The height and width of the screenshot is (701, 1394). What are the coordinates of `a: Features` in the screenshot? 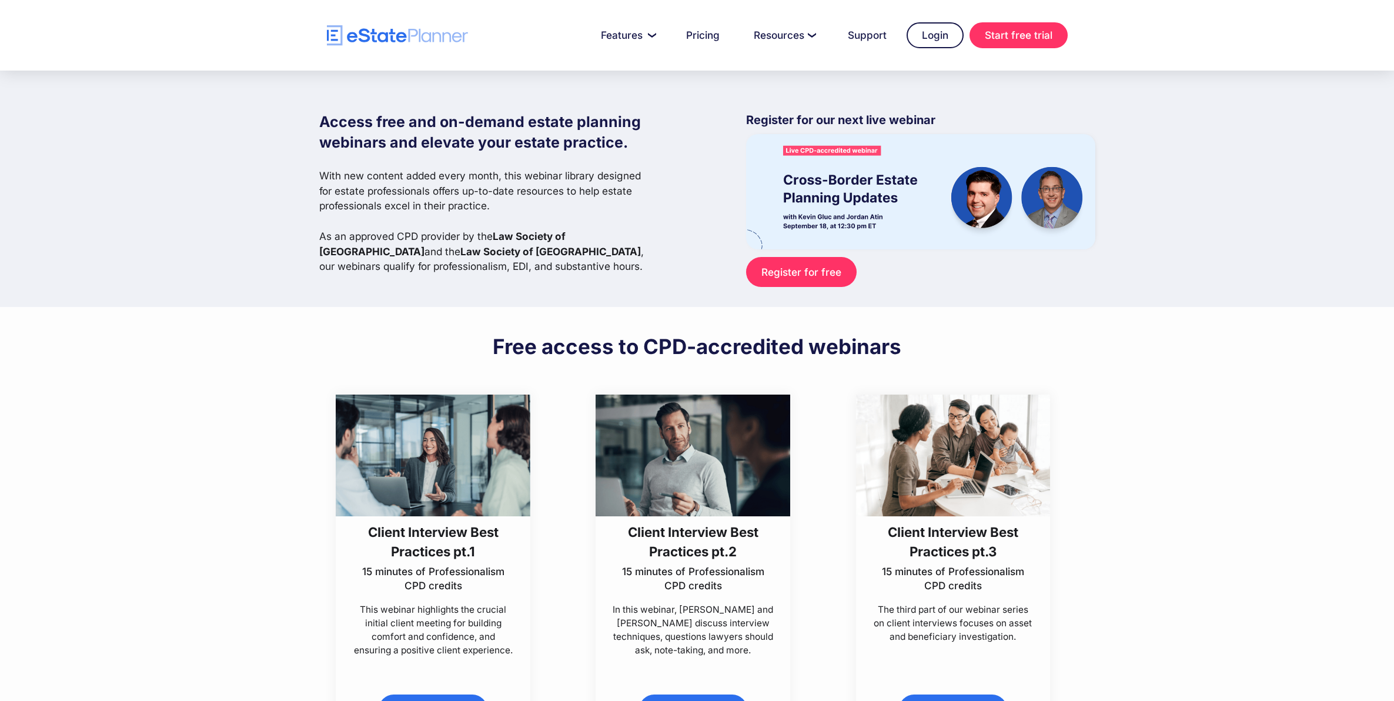 It's located at (626, 35).